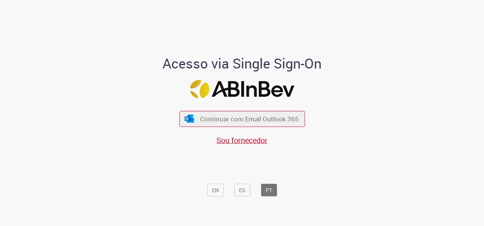 The height and width of the screenshot is (226, 484). Describe the element at coordinates (190, 118) in the screenshot. I see `img: ícone Azure/Microsoft 360` at that location.